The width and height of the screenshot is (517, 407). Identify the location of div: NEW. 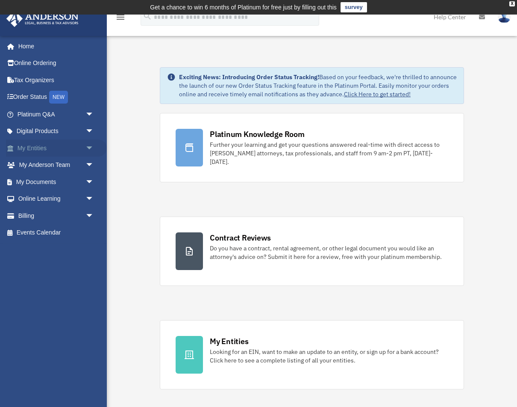
(59, 97).